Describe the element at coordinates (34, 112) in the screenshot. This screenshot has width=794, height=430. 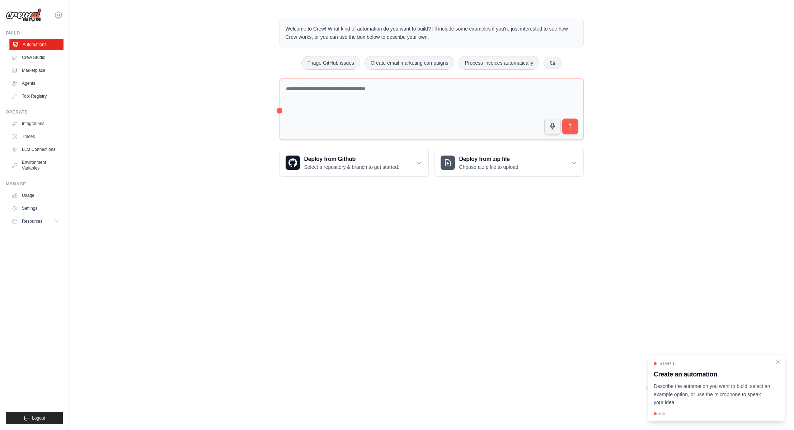
I see `div: Operate` at that location.